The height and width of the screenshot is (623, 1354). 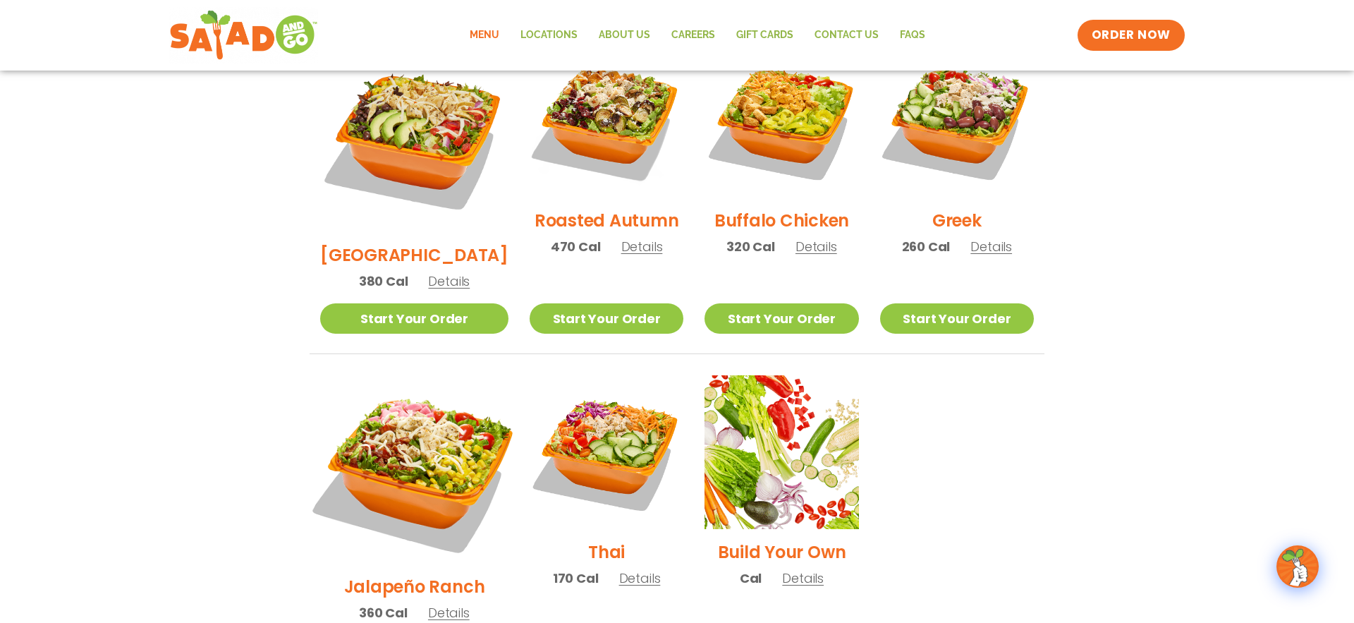 I want to click on span: 470 Cal, so click(x=575, y=246).